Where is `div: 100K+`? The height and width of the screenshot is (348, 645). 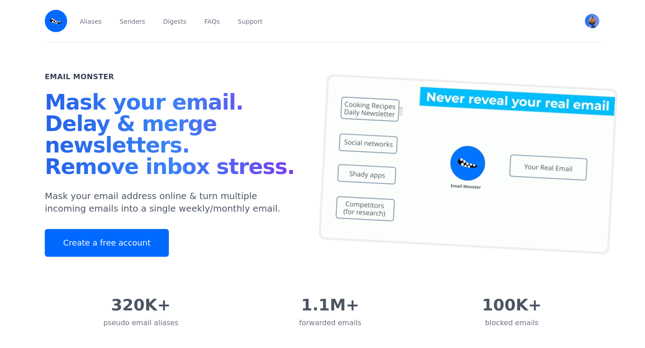
div: 100K+ is located at coordinates (512, 305).